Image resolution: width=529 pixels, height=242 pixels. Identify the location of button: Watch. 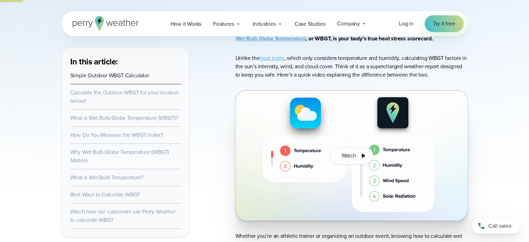
(351, 156).